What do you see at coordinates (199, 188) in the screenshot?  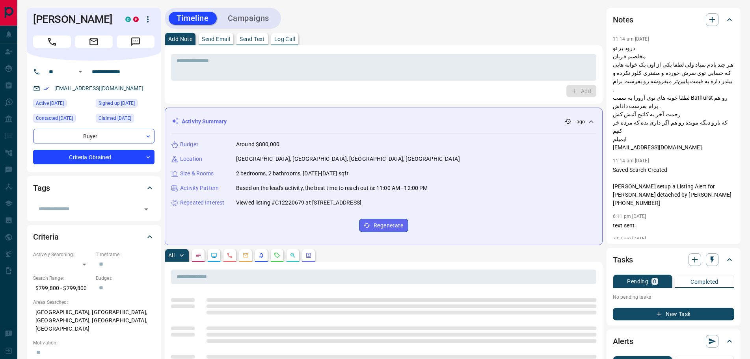 I see `p: Activity Pattern` at bounding box center [199, 188].